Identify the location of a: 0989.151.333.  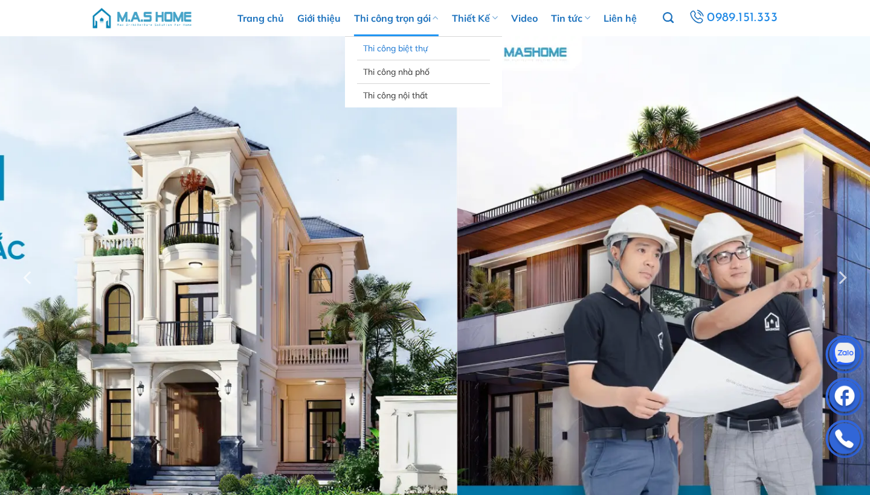
(733, 18).